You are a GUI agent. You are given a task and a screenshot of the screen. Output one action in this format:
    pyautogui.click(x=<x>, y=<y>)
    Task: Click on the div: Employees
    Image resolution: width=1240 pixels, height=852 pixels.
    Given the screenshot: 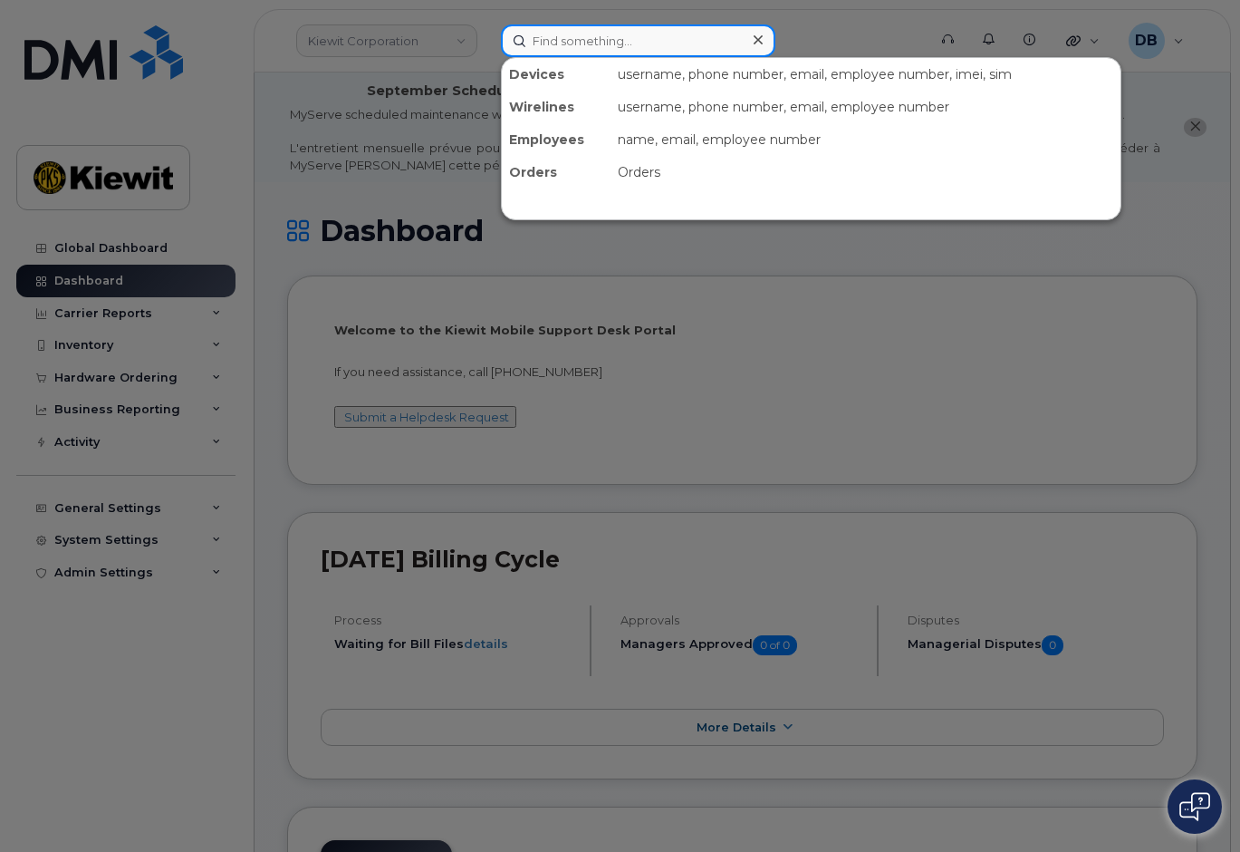 What is the action you would take?
    pyautogui.click(x=556, y=140)
    